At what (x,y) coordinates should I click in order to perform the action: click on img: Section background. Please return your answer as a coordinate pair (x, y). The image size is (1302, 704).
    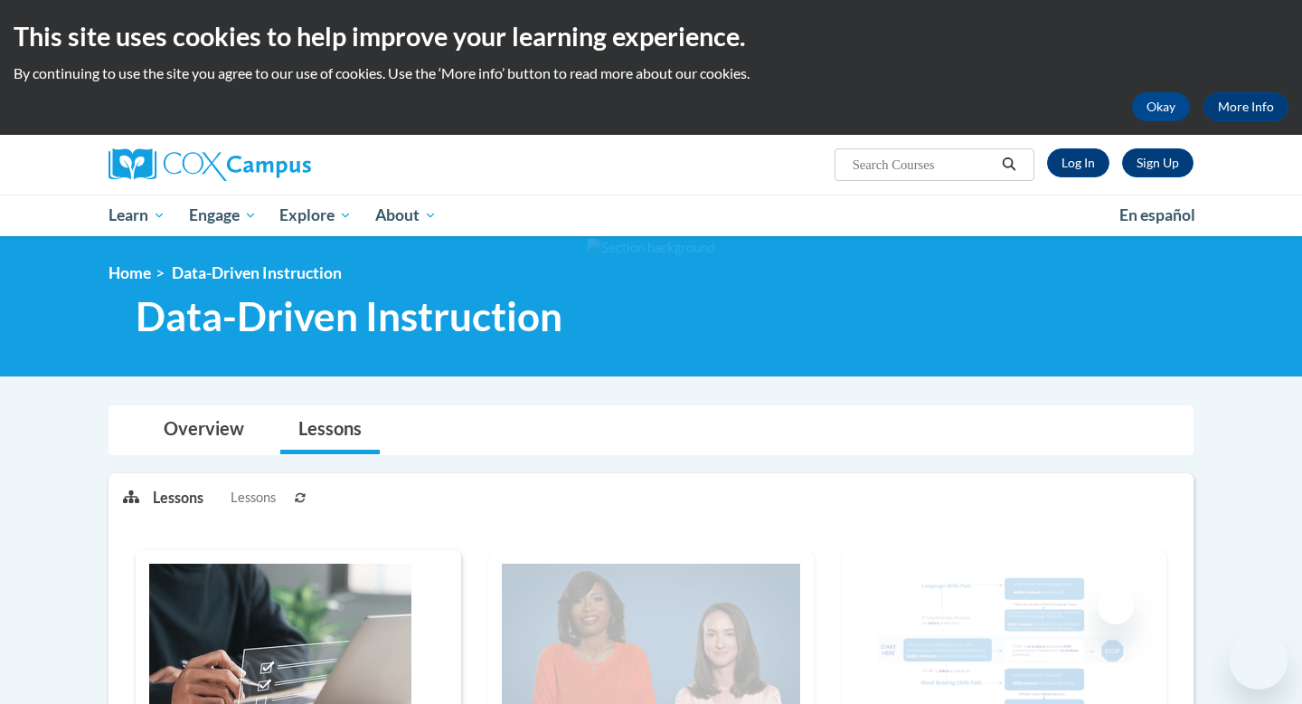
    Looking at the image, I should click on (651, 248).